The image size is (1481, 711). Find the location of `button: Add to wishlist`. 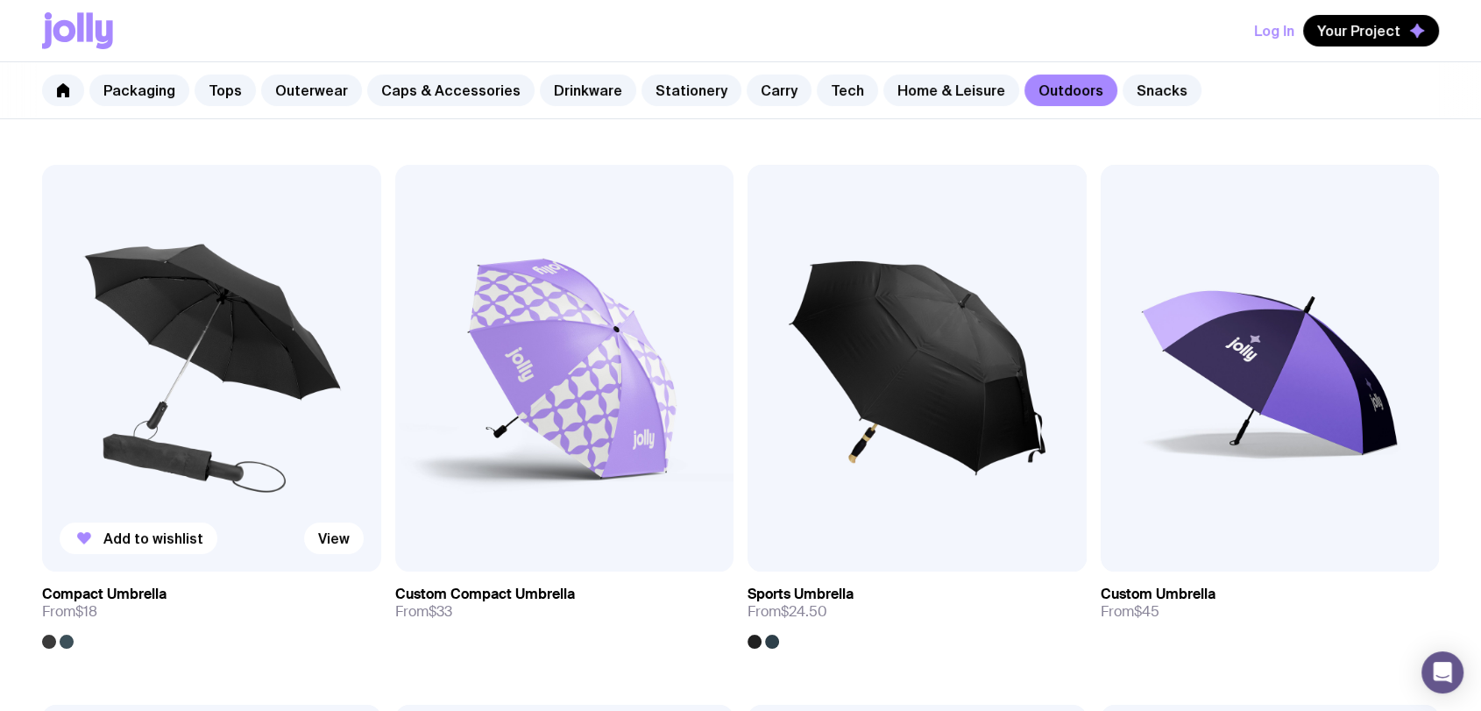

button: Add to wishlist is located at coordinates (138, 538).